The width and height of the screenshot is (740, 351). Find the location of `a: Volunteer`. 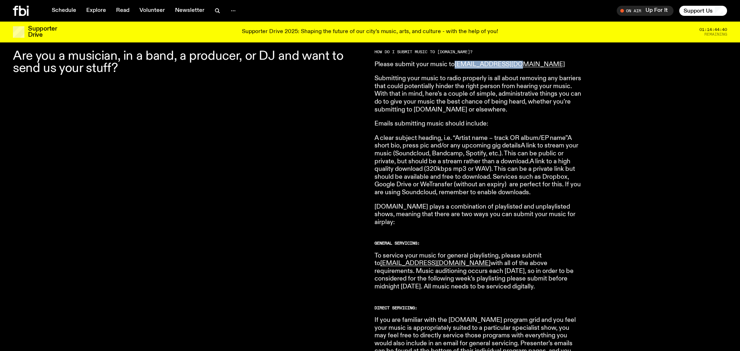

a: Volunteer is located at coordinates (152, 11).